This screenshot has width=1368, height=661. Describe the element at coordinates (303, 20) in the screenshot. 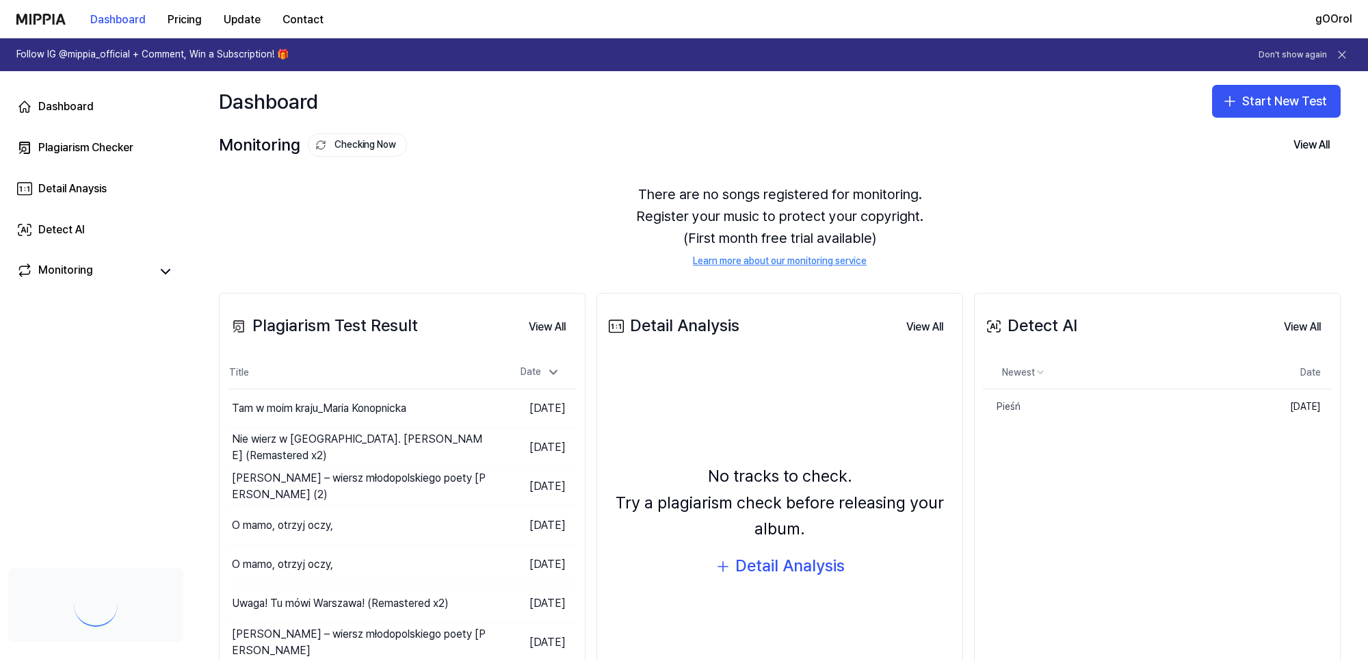

I see `button: Contact` at that location.